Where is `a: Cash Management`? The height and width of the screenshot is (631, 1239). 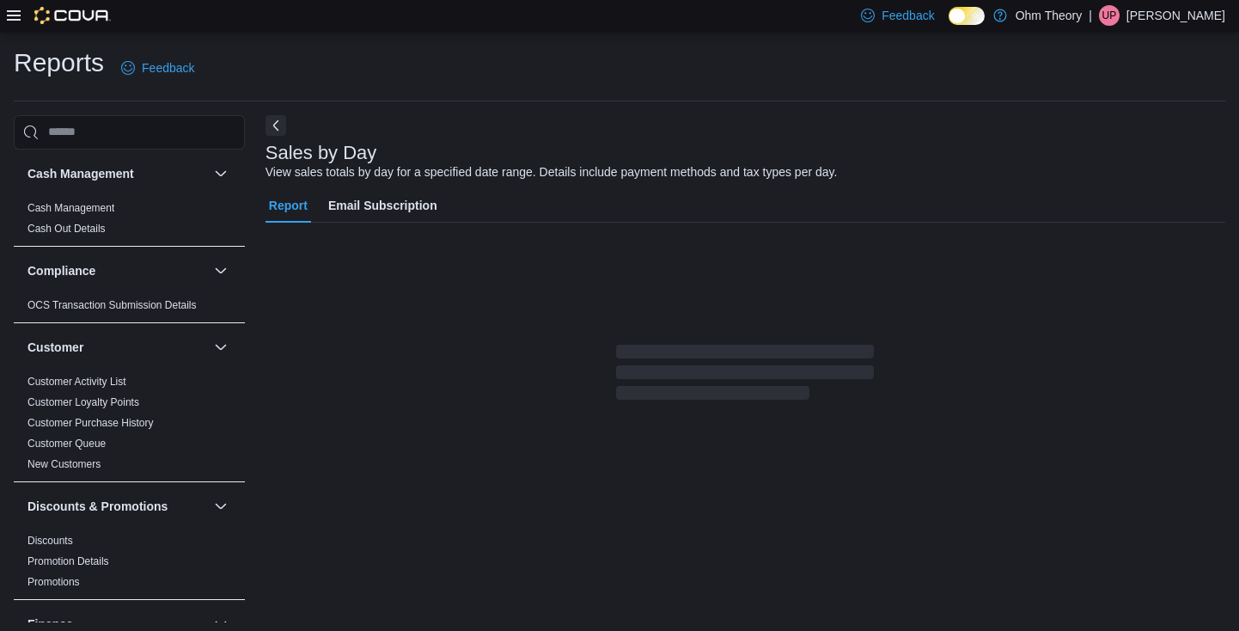
a: Cash Management is located at coordinates (70, 208).